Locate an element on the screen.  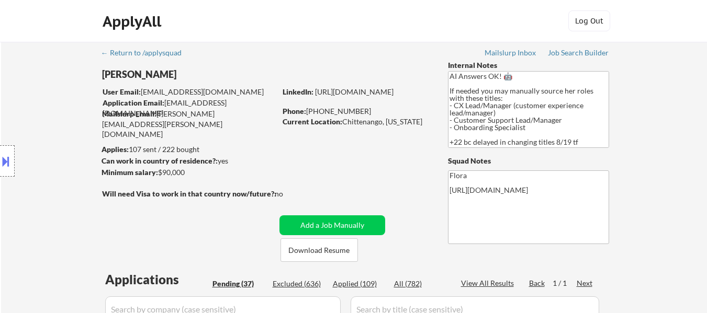
div: $90,000 is located at coordinates (188, 173).